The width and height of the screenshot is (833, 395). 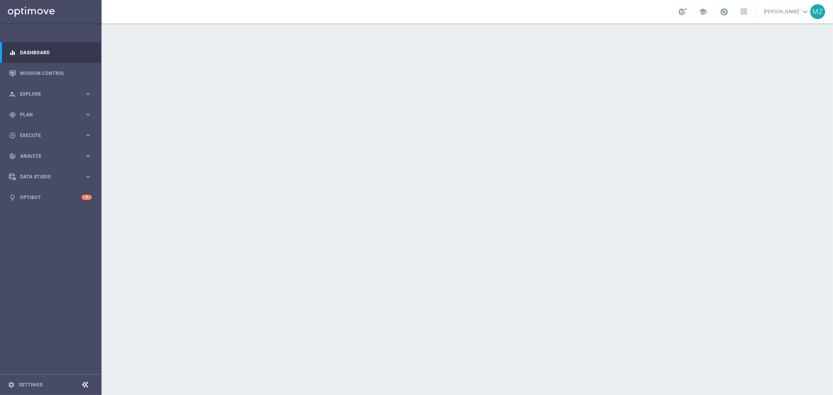 What do you see at coordinates (50, 115) in the screenshot?
I see `button: gps_fixed Plan keyboard_arrow_right` at bounding box center [50, 115].